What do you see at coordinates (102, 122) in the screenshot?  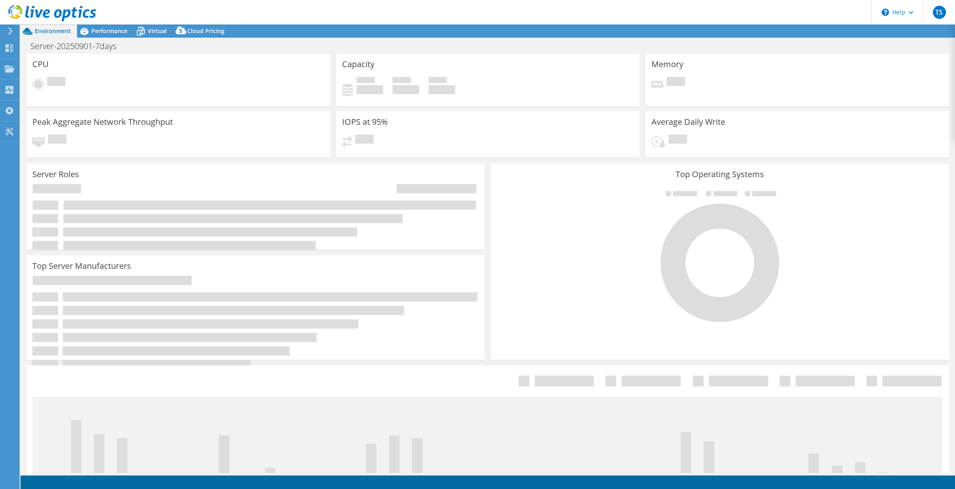 I see `h3: Peak Aggregate Network Throughput` at bounding box center [102, 122].